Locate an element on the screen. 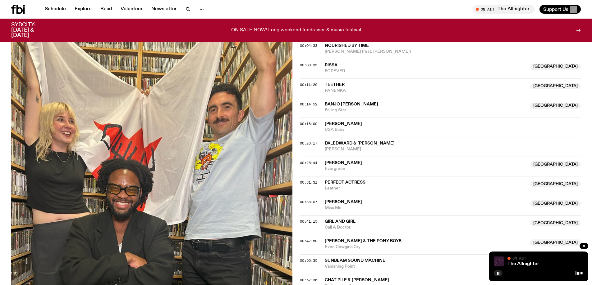 The height and width of the screenshot is (285, 592). p: ON SALE NOW! Long weekend fundraiser & music festival is located at coordinates (296, 30).